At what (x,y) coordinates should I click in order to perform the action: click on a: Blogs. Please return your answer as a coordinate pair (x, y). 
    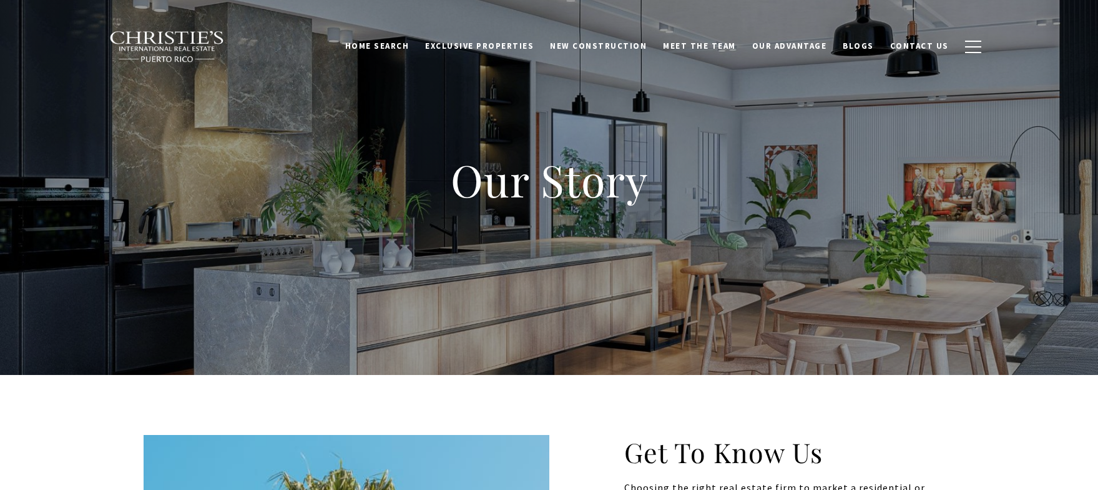
    Looking at the image, I should click on (859, 46).